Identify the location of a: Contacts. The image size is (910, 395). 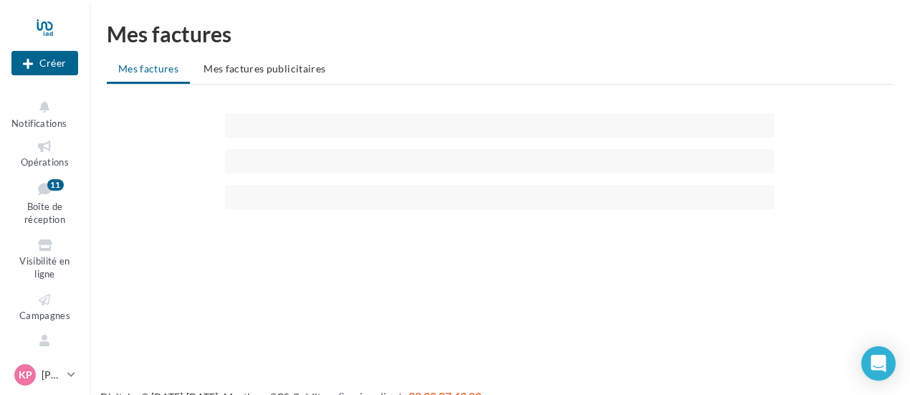
(44, 347).